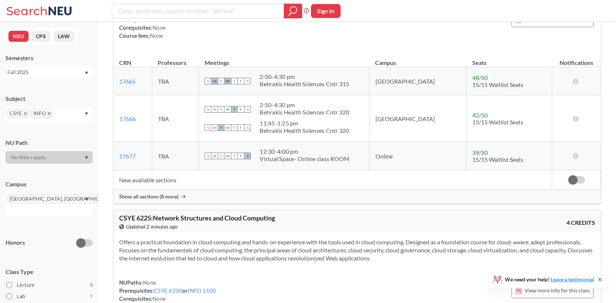 This screenshot has width=616, height=303. What do you see at coordinates (49, 157) in the screenshot?
I see `div: Dropdown arrow` at bounding box center [49, 157].